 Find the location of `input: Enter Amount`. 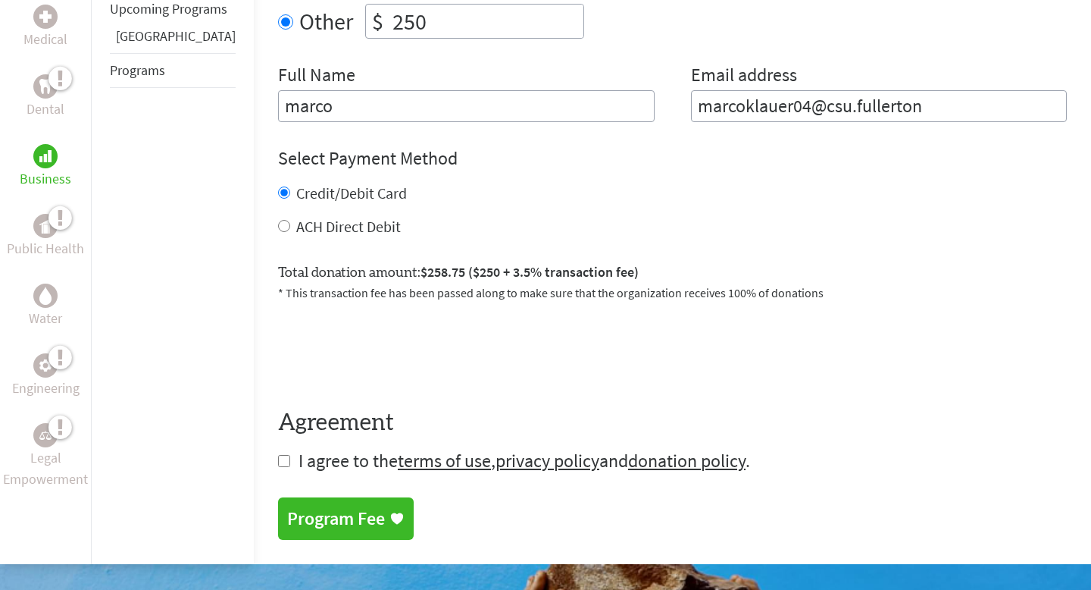

input: Enter Amount is located at coordinates (487, 21).